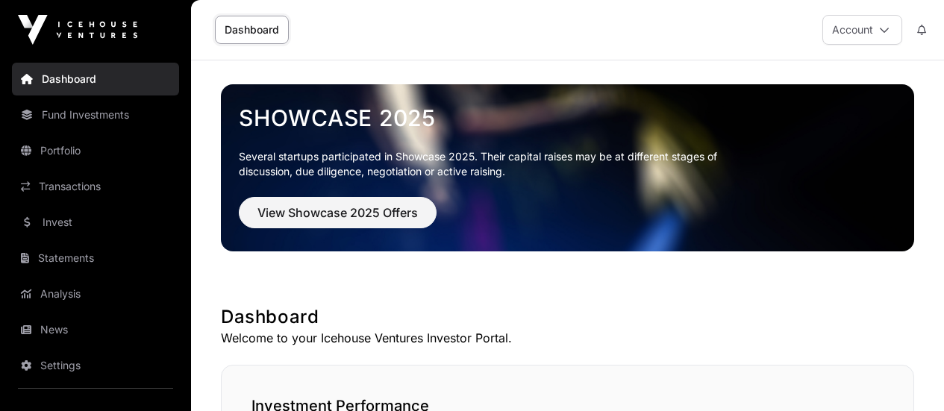 Image resolution: width=944 pixels, height=411 pixels. Describe the element at coordinates (96, 115) in the screenshot. I see `a: Fund Investments` at that location.